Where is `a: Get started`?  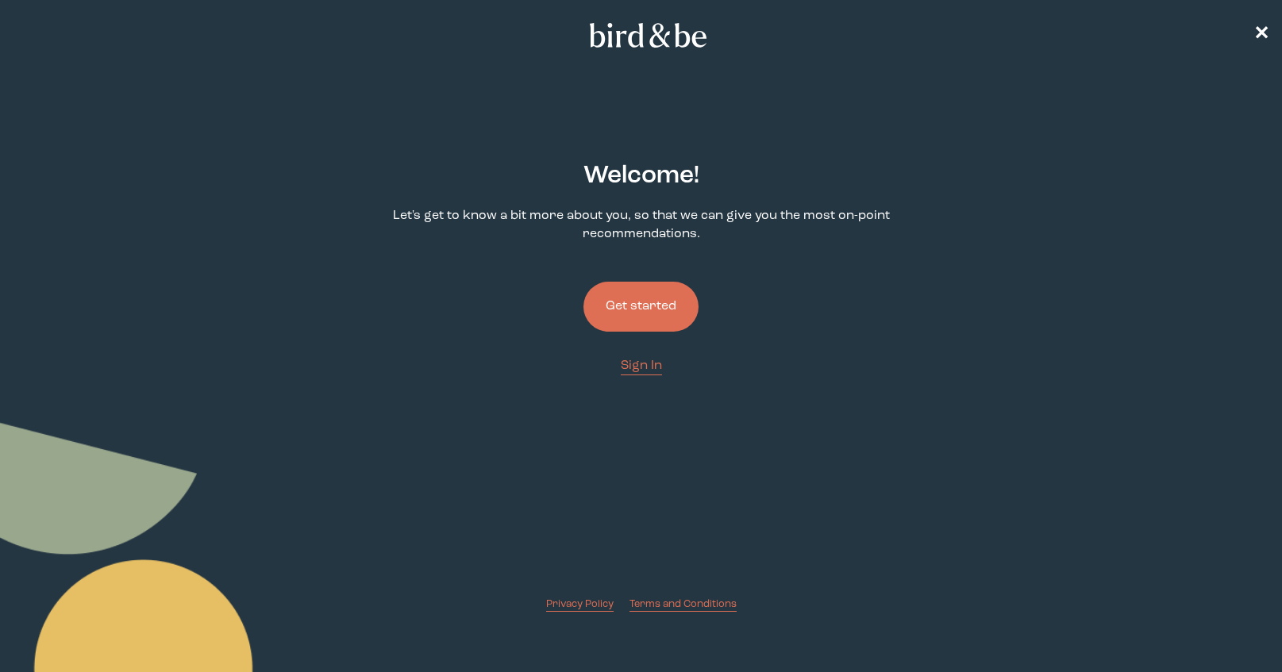 a: Get started is located at coordinates (640, 306).